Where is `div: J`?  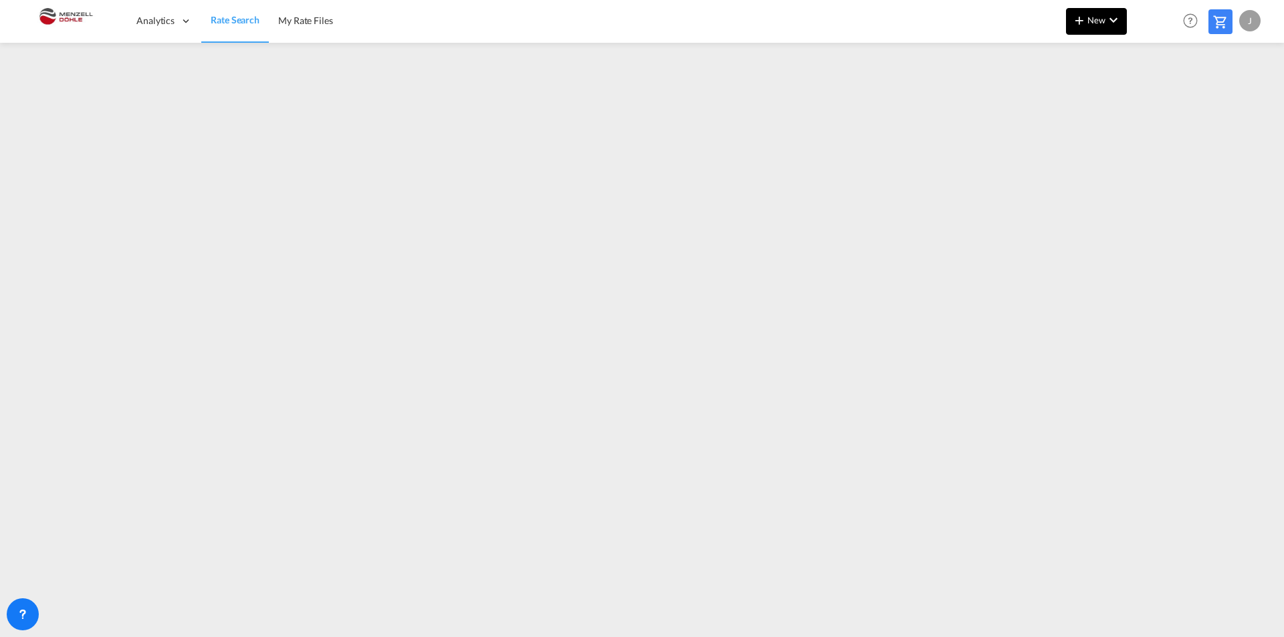
div: J is located at coordinates (1250, 21).